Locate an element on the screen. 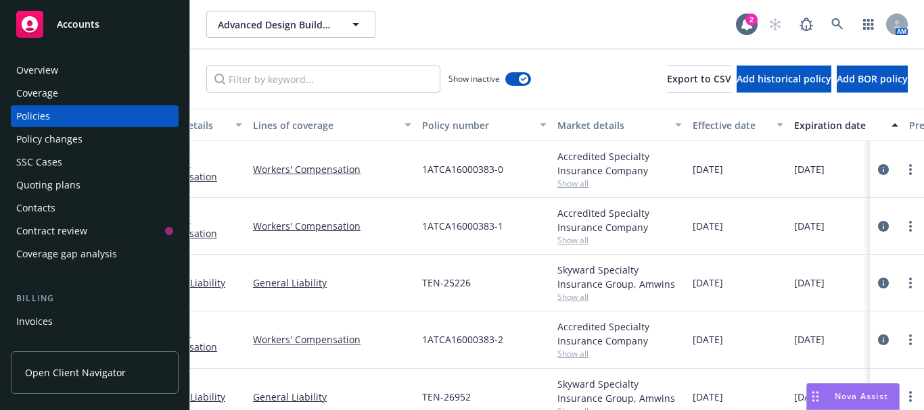 Image resolution: width=924 pixels, height=410 pixels. span: 1ATCA16000383-1 is located at coordinates (462, 226).